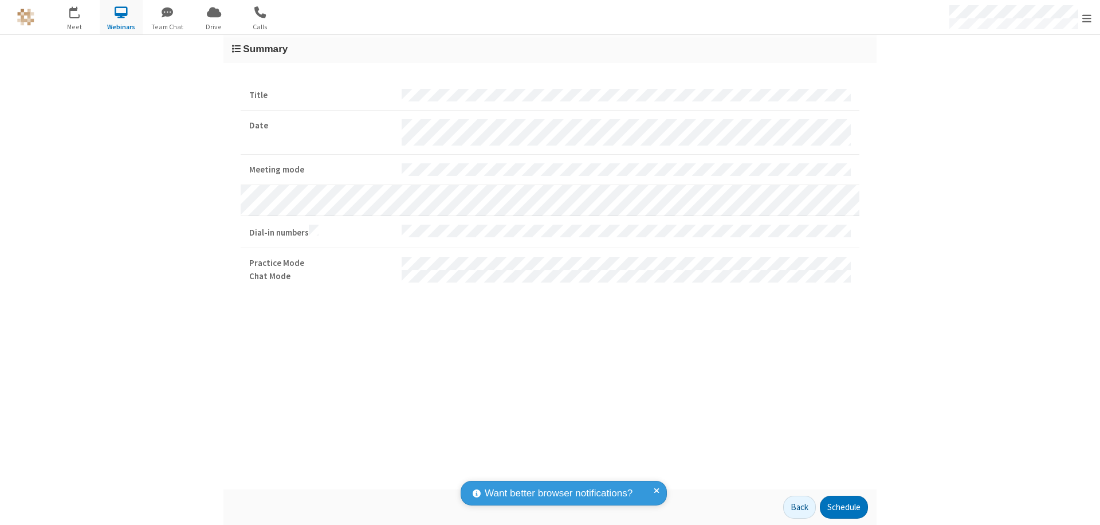 This screenshot has height=525, width=1100. What do you see at coordinates (799, 507) in the screenshot?
I see `button: Back` at bounding box center [799, 507].